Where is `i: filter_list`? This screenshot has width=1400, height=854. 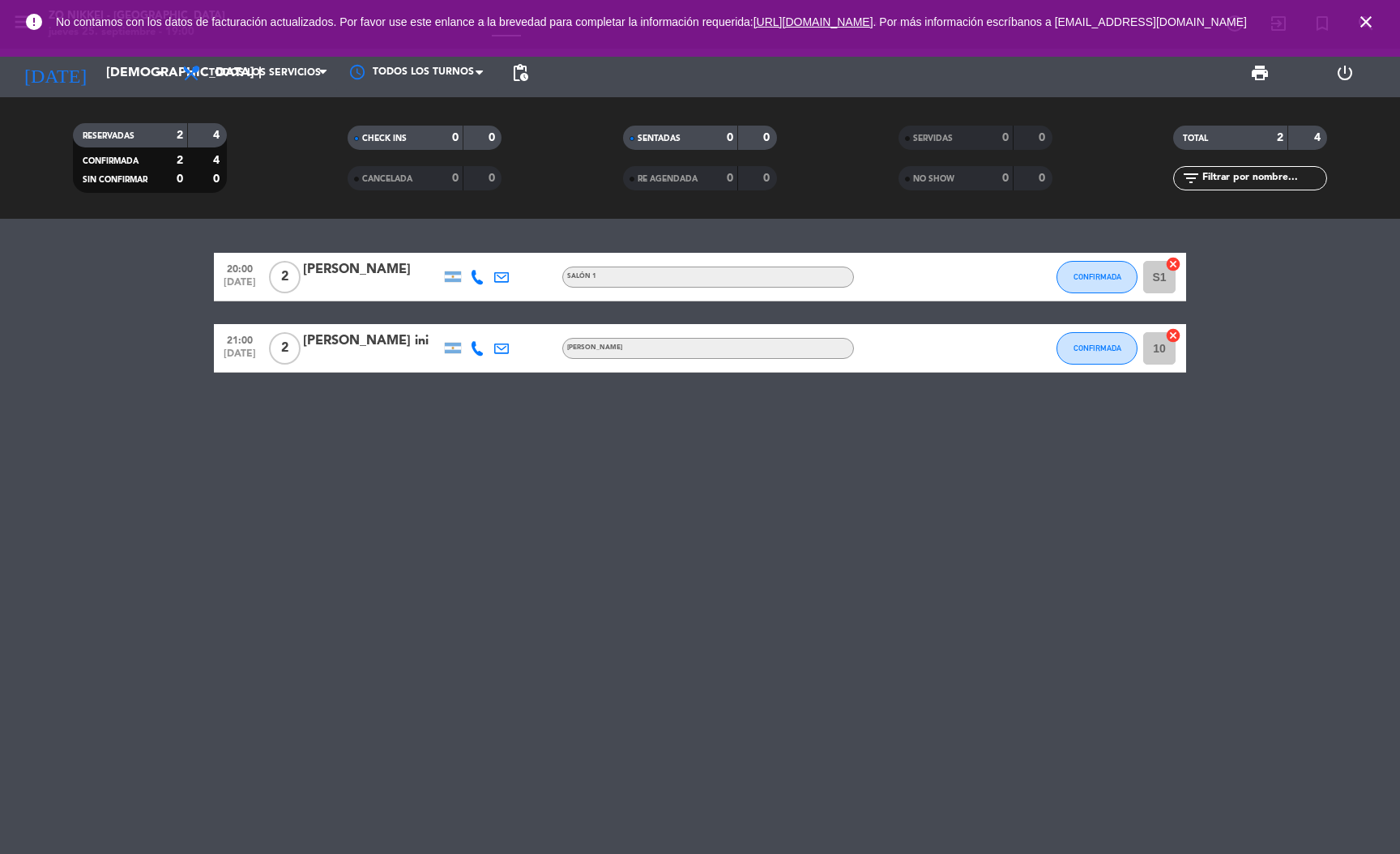 i: filter_list is located at coordinates (1191, 178).